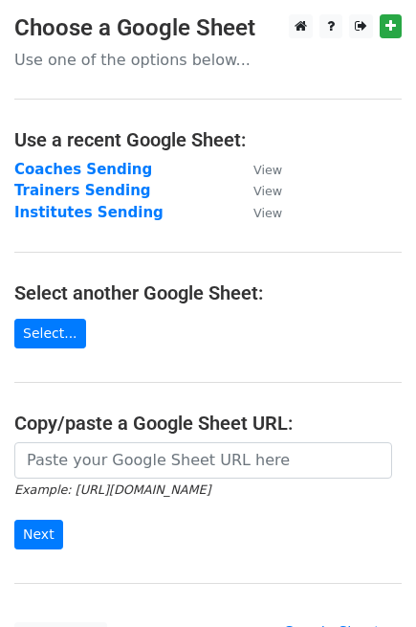 The height and width of the screenshot is (627, 416). Describe the element at coordinates (208, 423) in the screenshot. I see `h4: Copy/paste a Google Sheet URL:` at that location.